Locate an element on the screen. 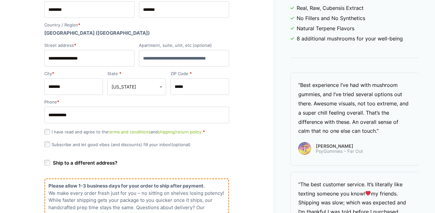 This screenshot has width=435, height=213. span: No Fillers and No Synthetics is located at coordinates (330, 18).